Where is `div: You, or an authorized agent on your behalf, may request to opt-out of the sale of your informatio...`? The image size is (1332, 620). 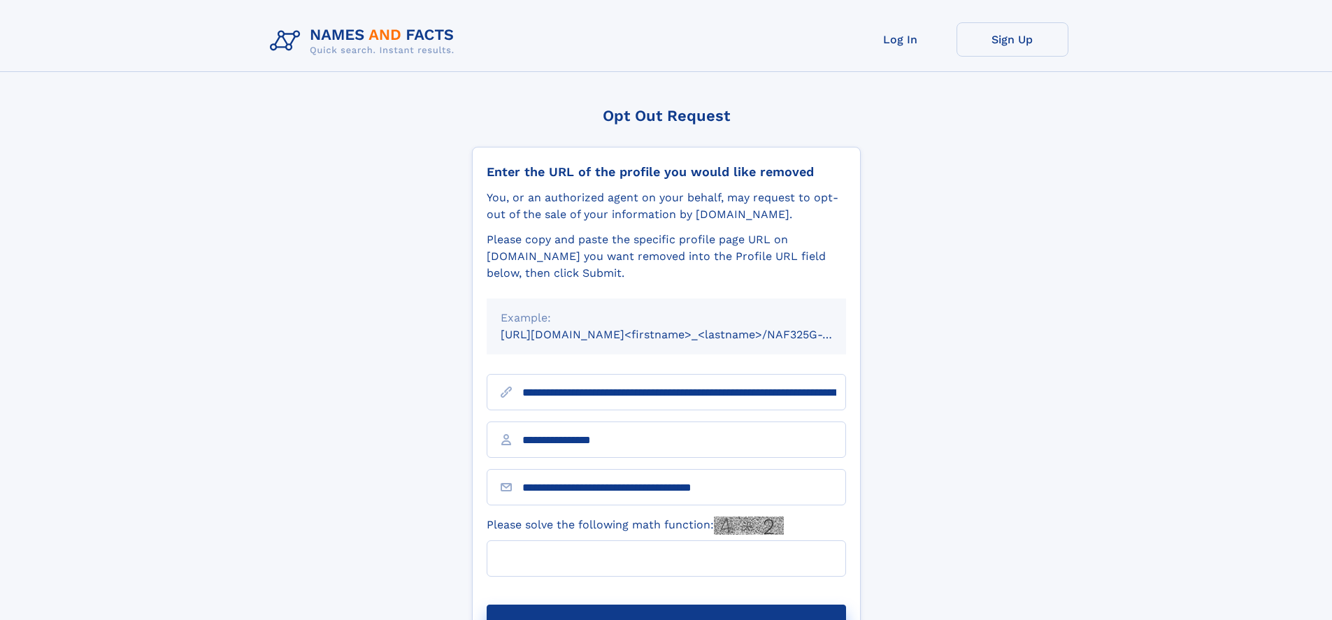
div: You, or an authorized agent on your behalf, may request to opt-out of the sale of your informatio... is located at coordinates (666, 206).